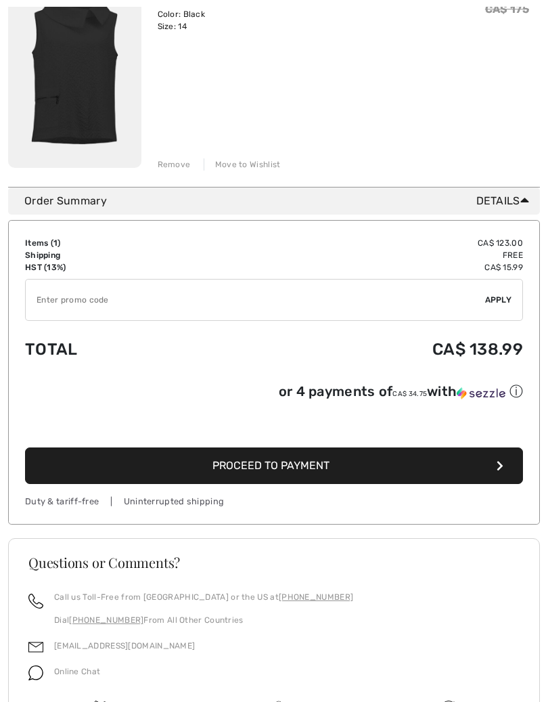 This screenshot has width=548, height=702. What do you see at coordinates (116, 267) in the screenshot?
I see `td: HST (13%)` at bounding box center [116, 267].